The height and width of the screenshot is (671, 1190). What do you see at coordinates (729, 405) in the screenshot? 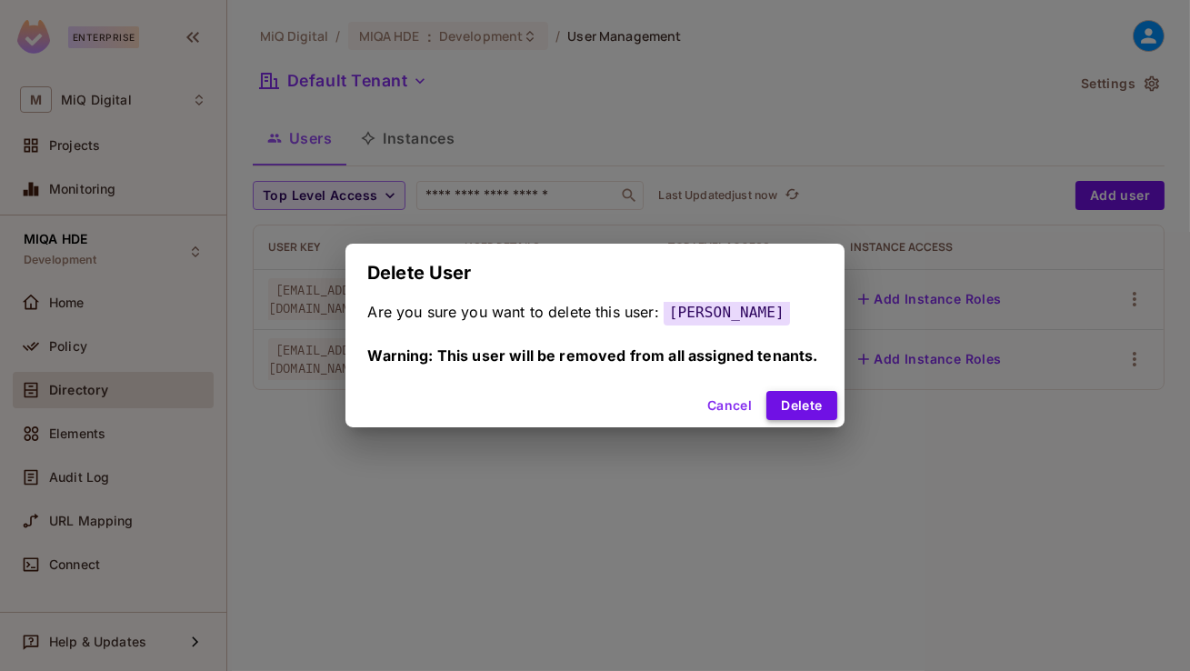
I see `button: Cancel` at bounding box center [729, 405].